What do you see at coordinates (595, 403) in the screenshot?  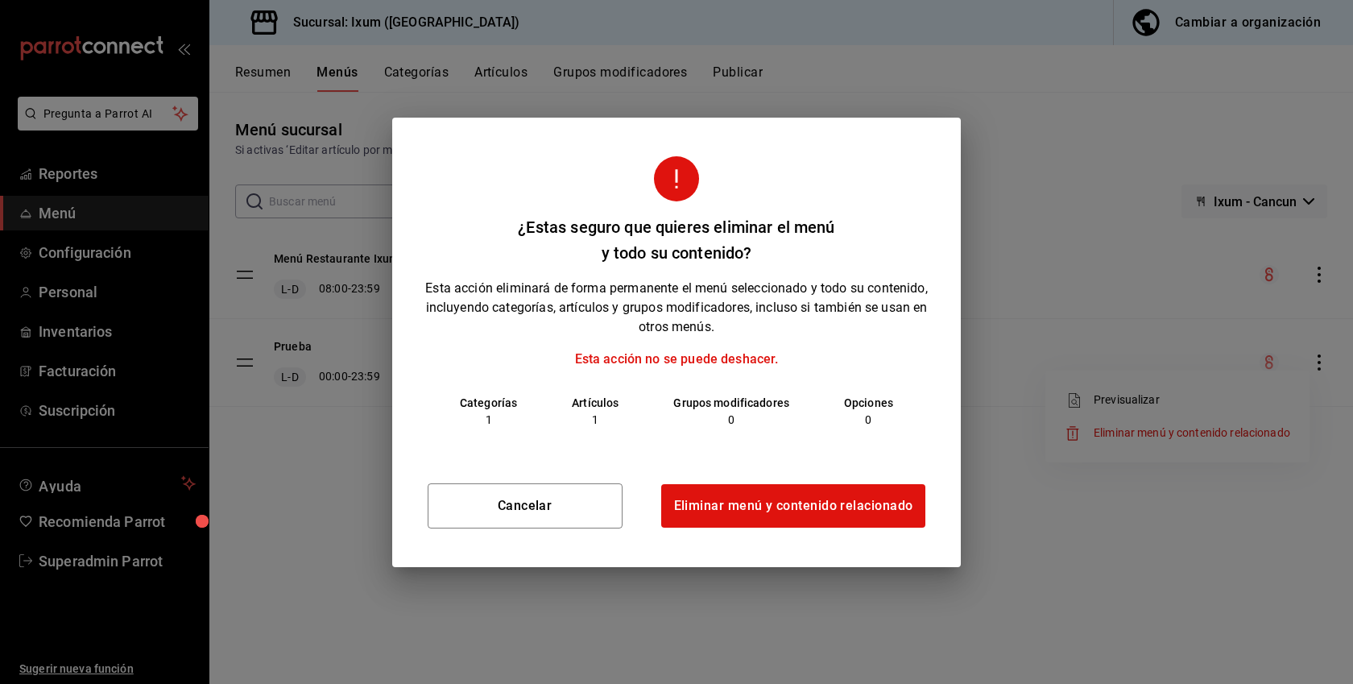 I see `p: Artículos` at bounding box center [595, 403].